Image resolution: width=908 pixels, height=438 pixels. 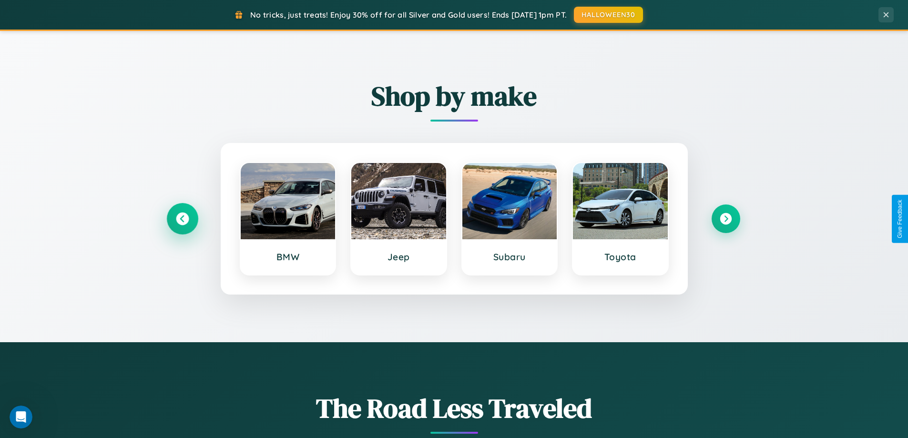 I want to click on h3: BMW, so click(x=288, y=257).